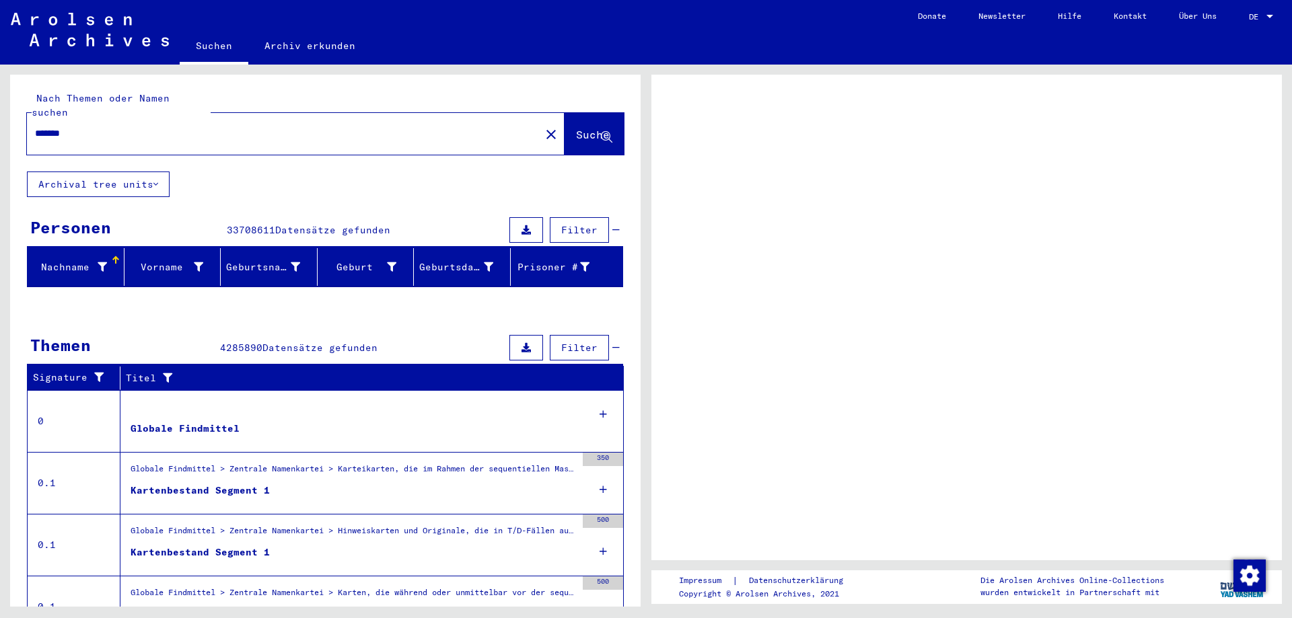 The height and width of the screenshot is (618, 1292). Describe the element at coordinates (594, 134) in the screenshot. I see `button: Suche` at that location.